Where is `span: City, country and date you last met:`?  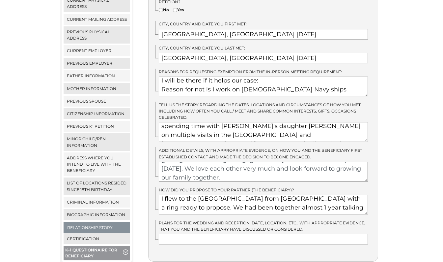
span: City, country and date you last met: is located at coordinates (202, 48).